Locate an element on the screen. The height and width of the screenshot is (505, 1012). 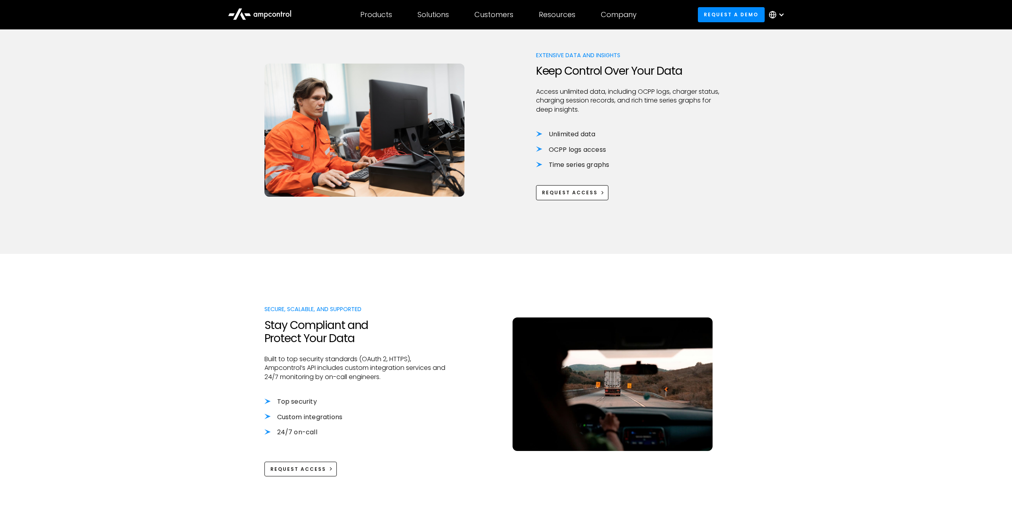
img: truck driver on the road is located at coordinates (612, 384).